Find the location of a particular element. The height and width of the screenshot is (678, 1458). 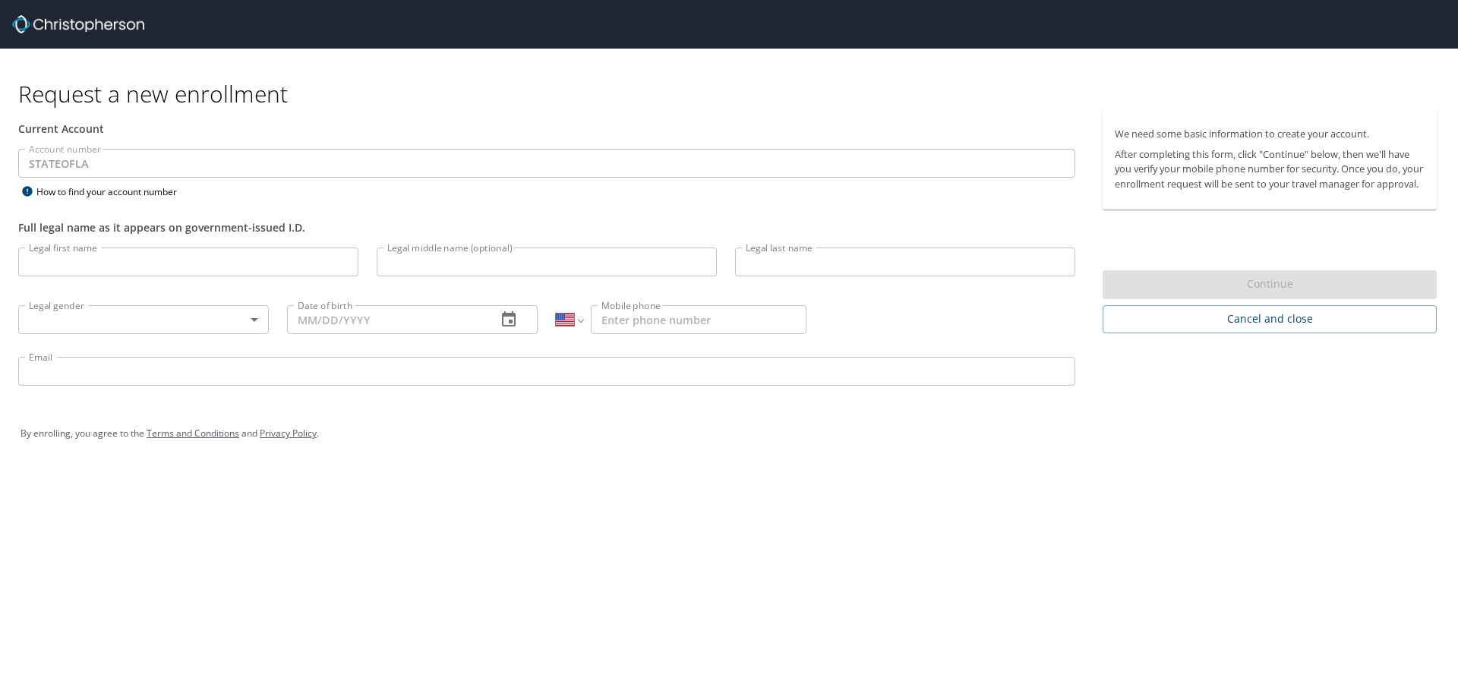

div: By enrolling, you agree to the and . is located at coordinates (729, 434).